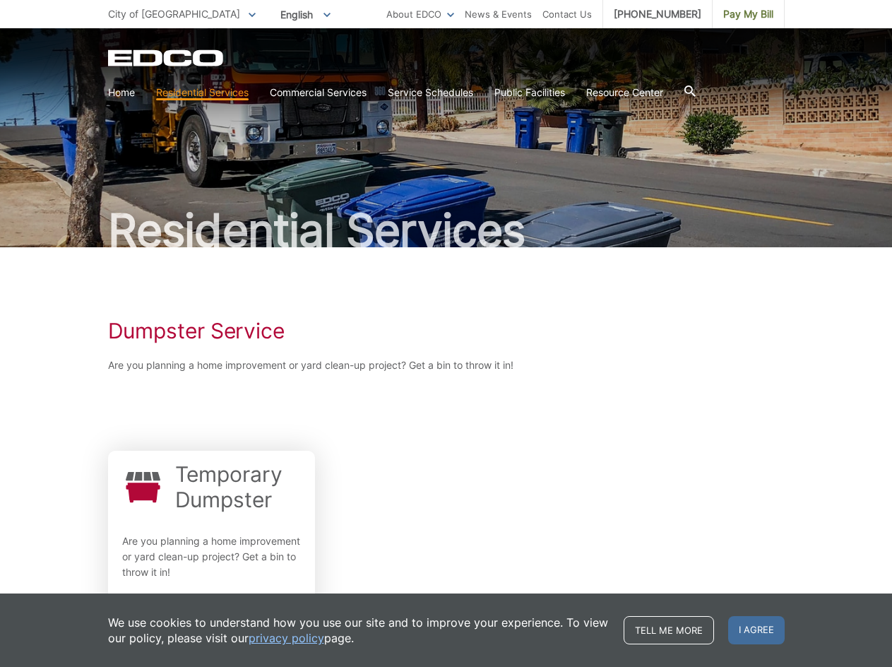 The image size is (892, 667). I want to click on a: Public Facilities, so click(530, 93).